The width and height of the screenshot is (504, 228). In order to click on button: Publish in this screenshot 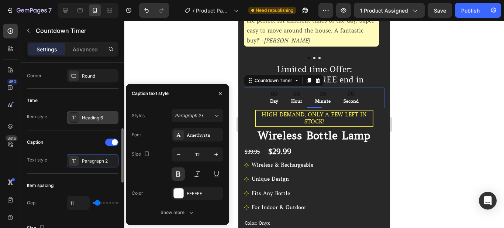, I will do `click(471, 10)`.